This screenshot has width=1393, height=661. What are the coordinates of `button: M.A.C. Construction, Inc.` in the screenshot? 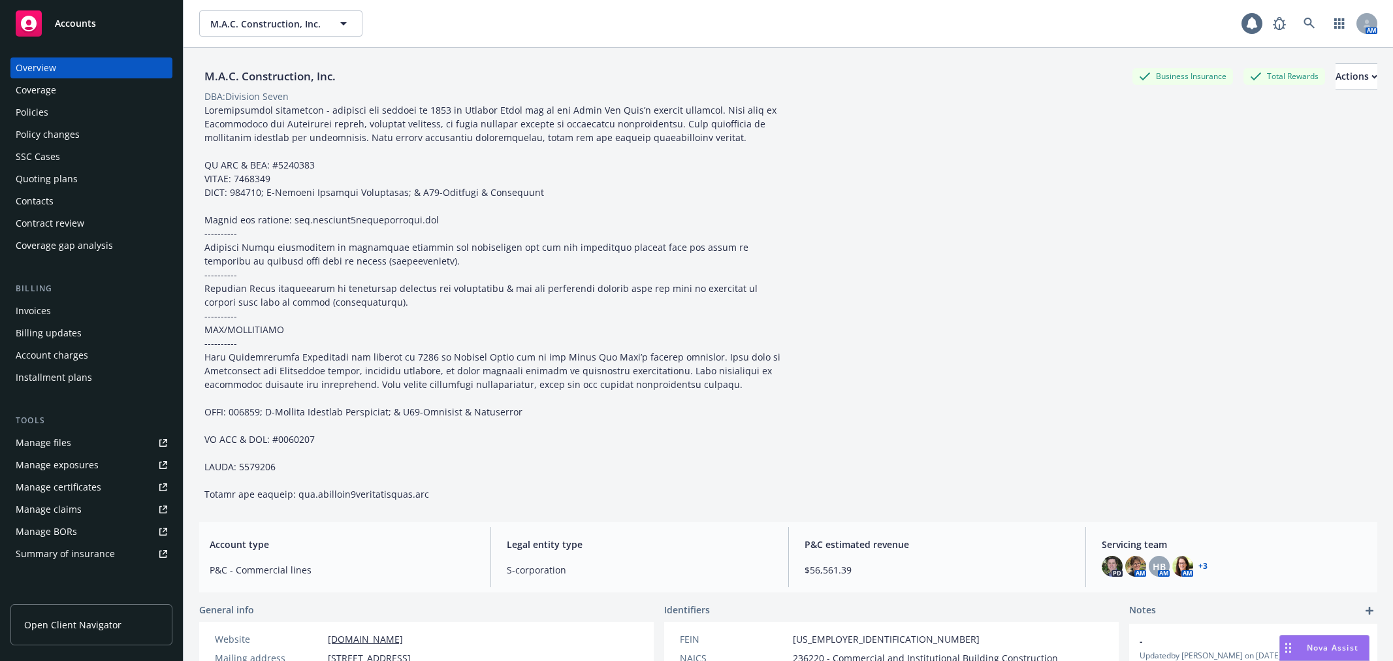 It's located at (281, 24).